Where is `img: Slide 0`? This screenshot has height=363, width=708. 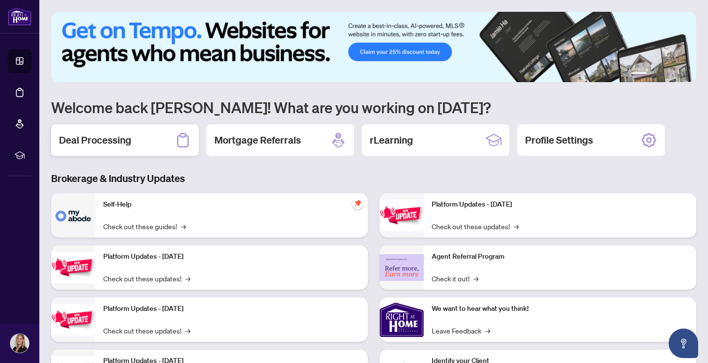
img: Slide 0 is located at coordinates (374, 47).